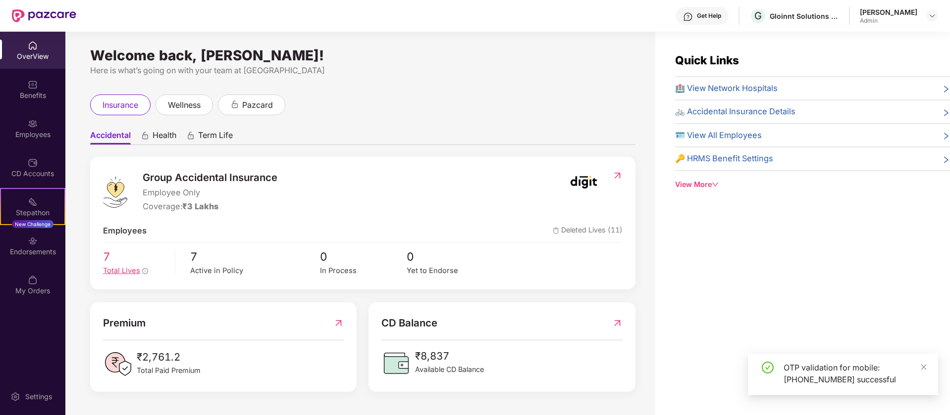  What do you see at coordinates (758, 16) in the screenshot?
I see `span: G` at bounding box center [758, 16].